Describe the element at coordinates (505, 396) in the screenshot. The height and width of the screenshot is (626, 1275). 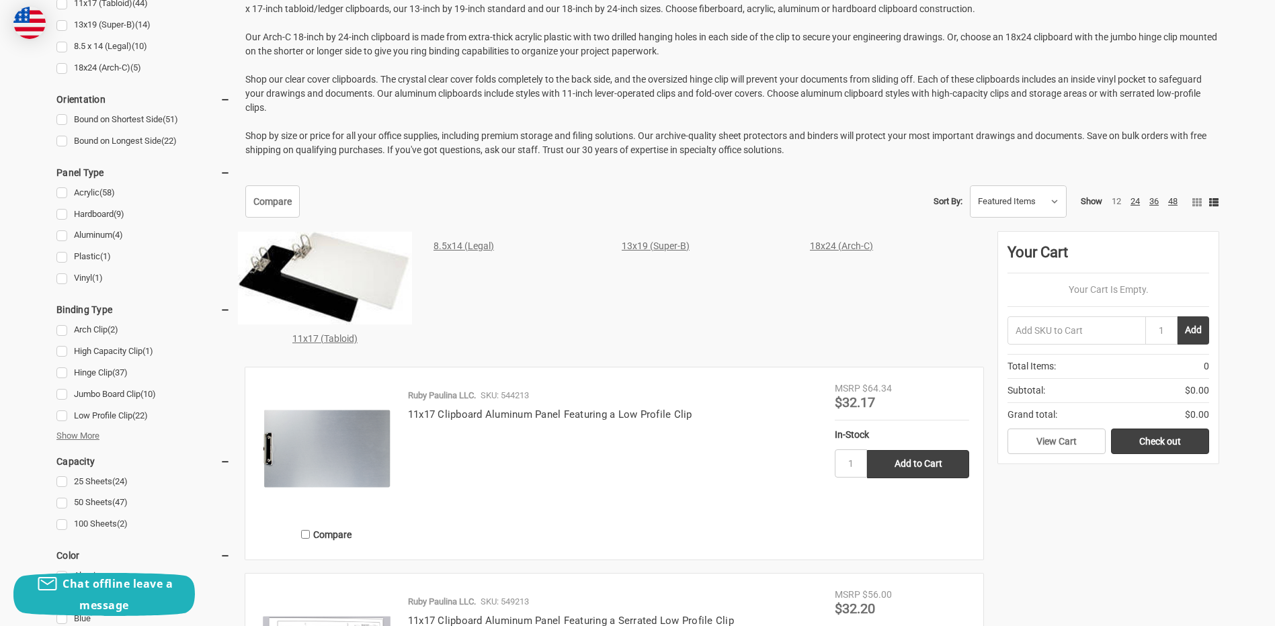
I see `p: SKU: 544213` at that location.